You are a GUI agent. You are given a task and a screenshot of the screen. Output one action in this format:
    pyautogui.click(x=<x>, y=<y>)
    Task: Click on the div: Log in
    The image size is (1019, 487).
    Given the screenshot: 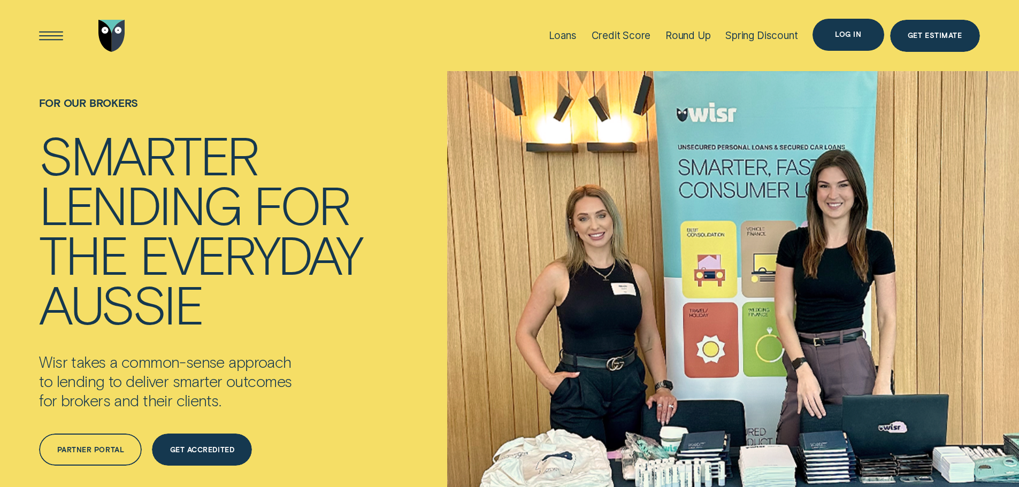 What is the action you would take?
    pyautogui.click(x=848, y=35)
    